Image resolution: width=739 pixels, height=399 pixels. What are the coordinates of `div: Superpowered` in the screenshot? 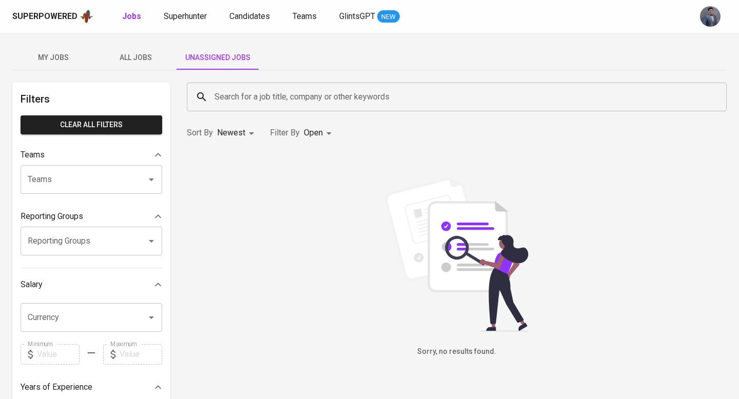 It's located at (45, 16).